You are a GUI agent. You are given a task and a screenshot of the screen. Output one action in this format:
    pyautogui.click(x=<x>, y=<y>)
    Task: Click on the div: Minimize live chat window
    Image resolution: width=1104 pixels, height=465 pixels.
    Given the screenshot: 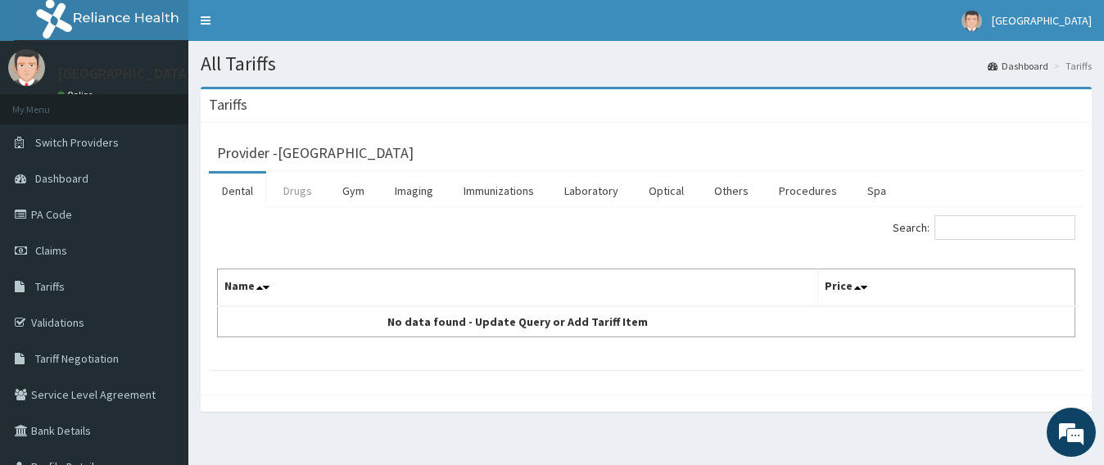 What is the action you would take?
    pyautogui.click(x=288, y=28)
    